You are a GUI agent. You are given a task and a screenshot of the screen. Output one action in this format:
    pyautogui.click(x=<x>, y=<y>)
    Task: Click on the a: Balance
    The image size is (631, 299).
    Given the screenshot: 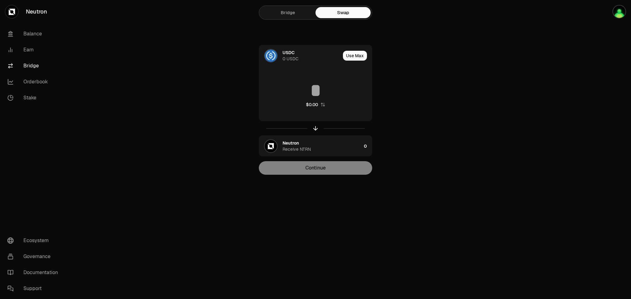 What is the action you would take?
    pyautogui.click(x=34, y=34)
    